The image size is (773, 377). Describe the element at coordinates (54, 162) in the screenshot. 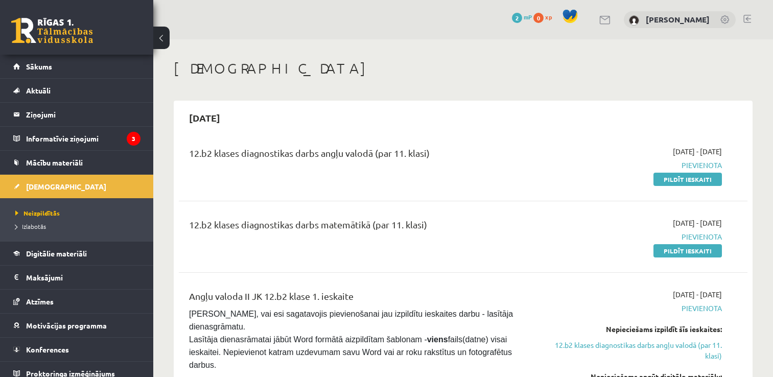

I see `span: Mācību materiāli` at that location.